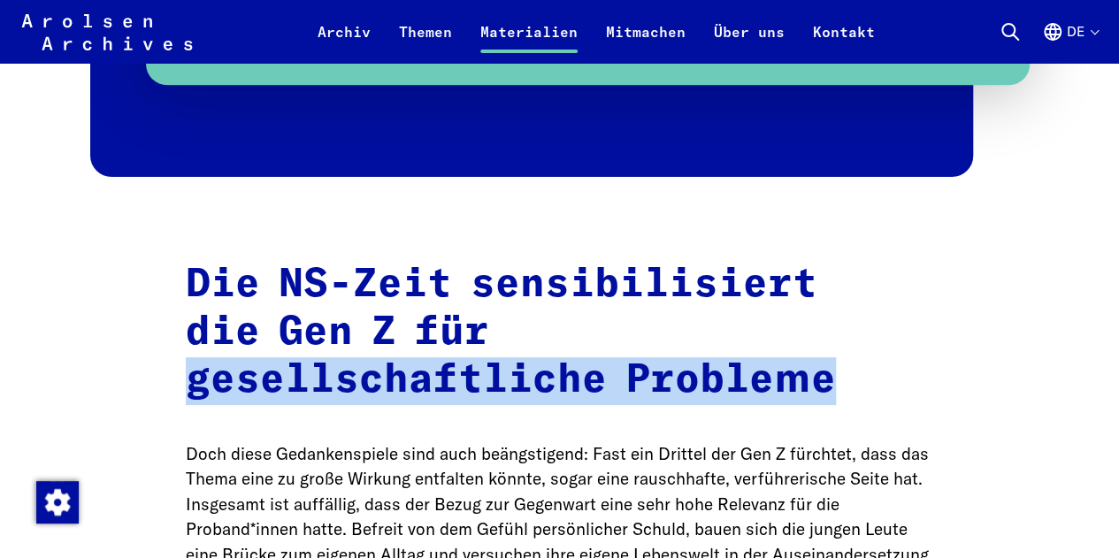  Describe the element at coordinates (646, 42) in the screenshot. I see `a: Mitmachen` at that location.